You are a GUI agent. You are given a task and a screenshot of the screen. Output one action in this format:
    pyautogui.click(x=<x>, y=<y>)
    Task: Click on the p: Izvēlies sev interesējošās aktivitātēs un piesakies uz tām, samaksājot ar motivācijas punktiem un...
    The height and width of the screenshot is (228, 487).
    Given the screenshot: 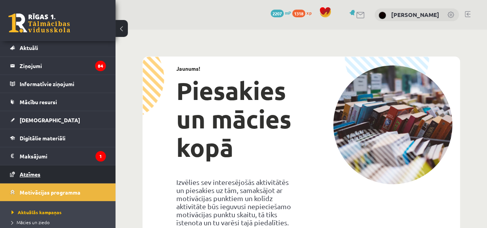 What is the action you would take?
    pyautogui.click(x=236, y=202)
    